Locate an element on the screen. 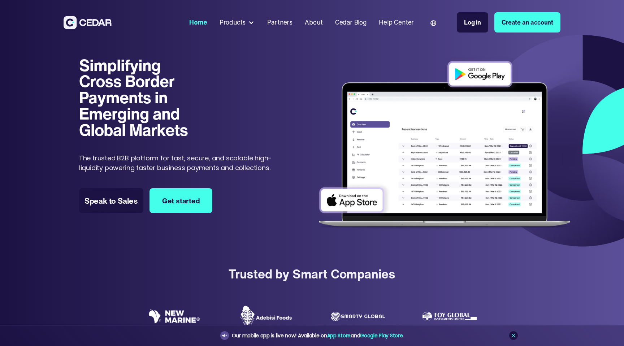 This screenshot has width=624, height=346. div: Cedar Blog is located at coordinates (351, 22).